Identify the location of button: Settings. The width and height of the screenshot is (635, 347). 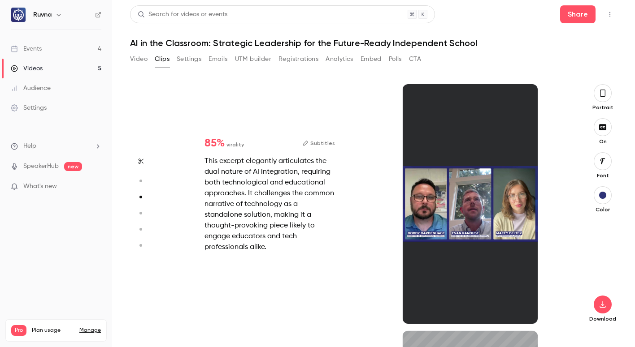
(189, 59).